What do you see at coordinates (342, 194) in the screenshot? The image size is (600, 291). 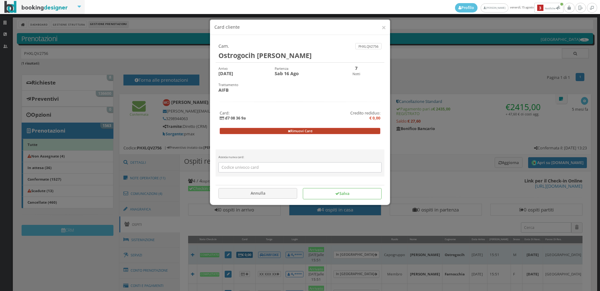 I see `button: Salva` at bounding box center [342, 194].